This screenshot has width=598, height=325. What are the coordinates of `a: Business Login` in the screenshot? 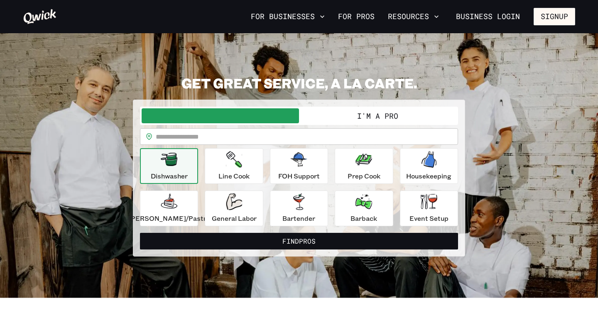 It's located at (488, 17).